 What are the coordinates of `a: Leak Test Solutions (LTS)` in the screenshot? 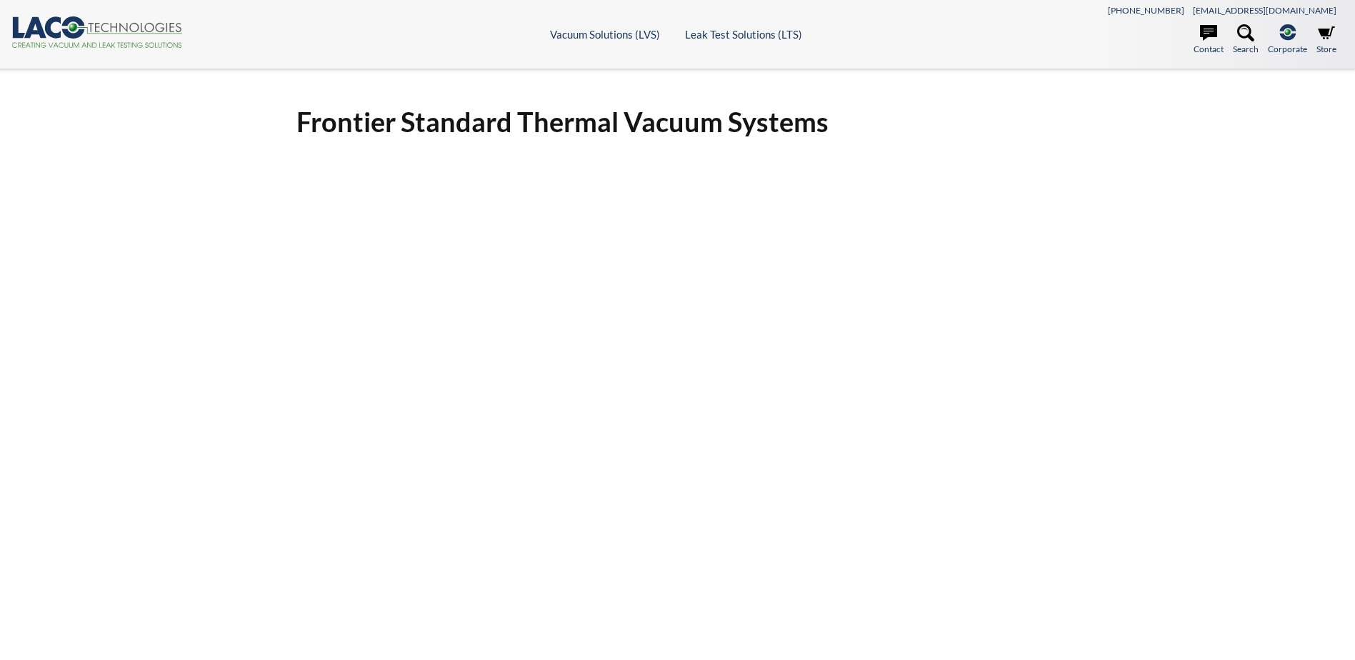 It's located at (744, 34).